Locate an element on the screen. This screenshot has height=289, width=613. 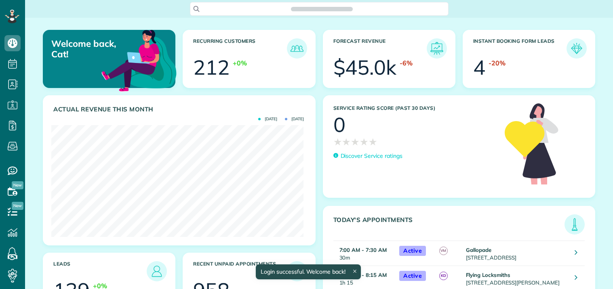
img: icon_leads-1bed01f49abd5b7fead27621c3d59655bb73ed531f8eeb49469d10e621d6b896.png is located at coordinates (157, 272).